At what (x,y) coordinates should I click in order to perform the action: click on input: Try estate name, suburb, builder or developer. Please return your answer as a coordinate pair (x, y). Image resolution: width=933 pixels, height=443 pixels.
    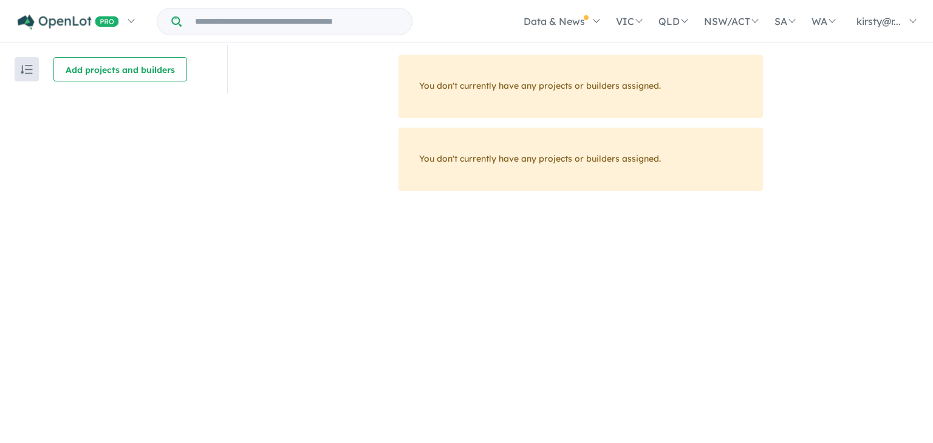
    Looking at the image, I should click on (296, 21).